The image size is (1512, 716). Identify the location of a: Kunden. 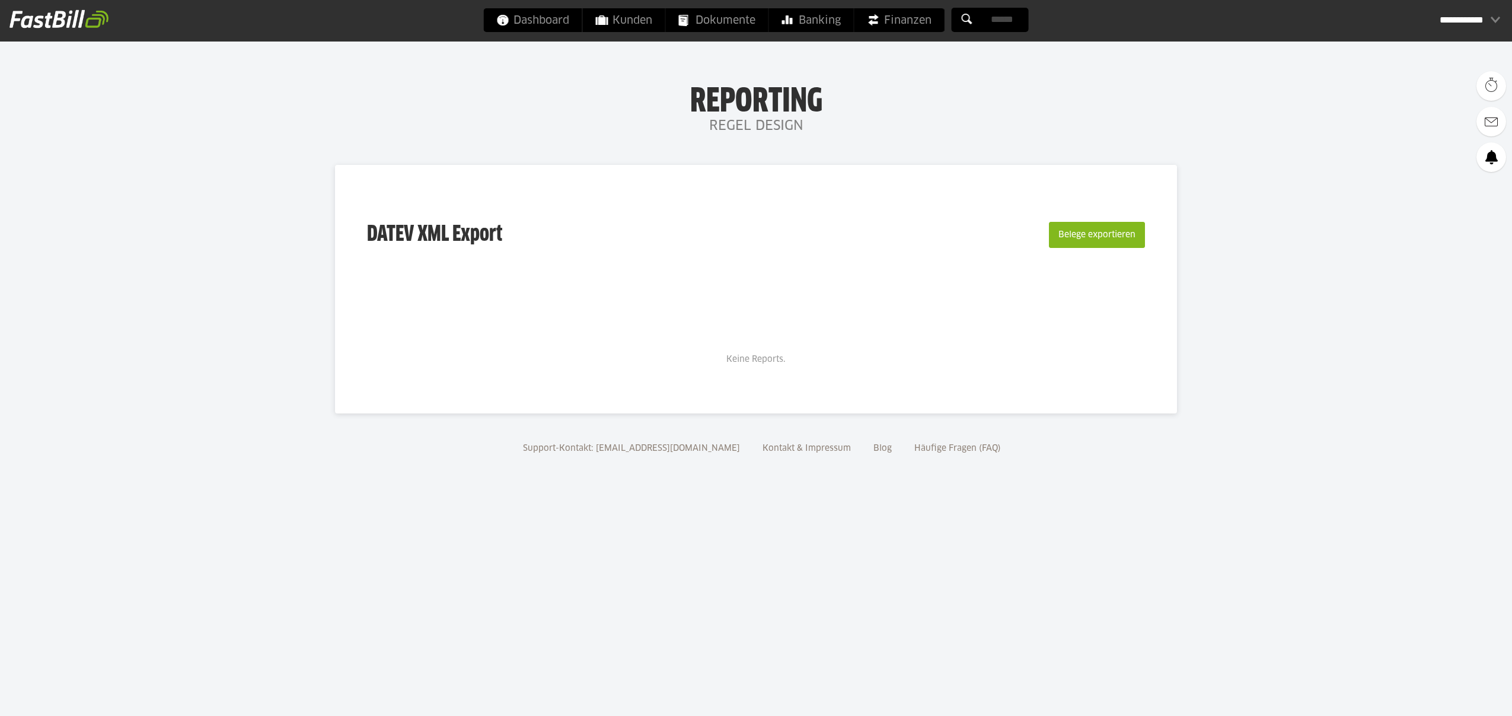
(624, 20).